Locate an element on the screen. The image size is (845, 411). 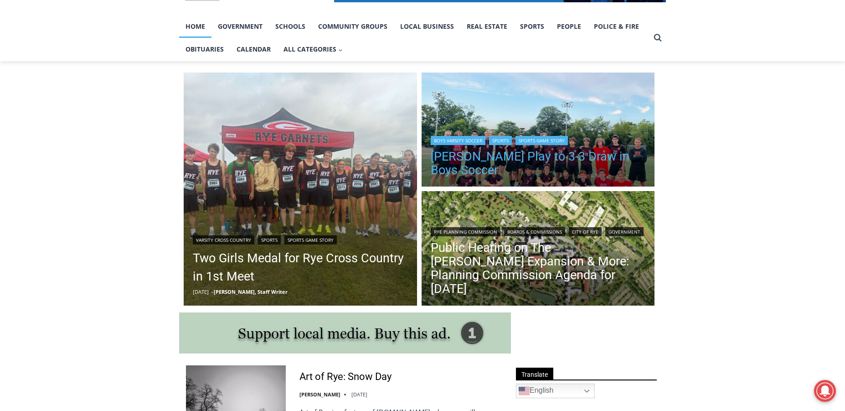
a: English is located at coordinates (555, 391).